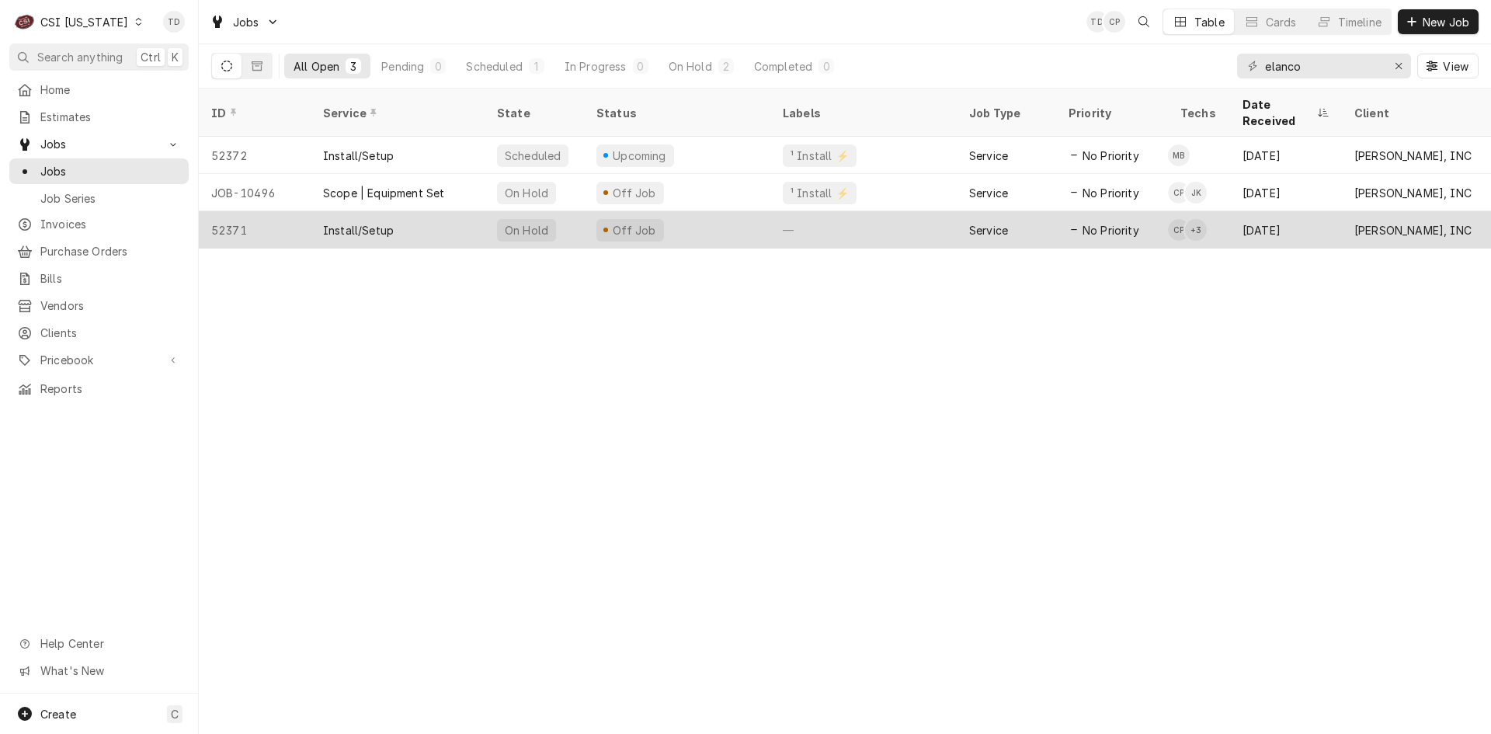 The width and height of the screenshot is (1491, 734). Describe the element at coordinates (1196, 193) in the screenshot. I see `div: Jeff Kuehl's Avatar` at that location.